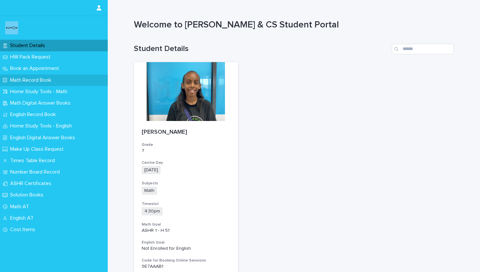 Image resolution: width=480 pixels, height=272 pixels. What do you see at coordinates (32, 183) in the screenshot?
I see `p: ASHR Certificates` at bounding box center [32, 183].